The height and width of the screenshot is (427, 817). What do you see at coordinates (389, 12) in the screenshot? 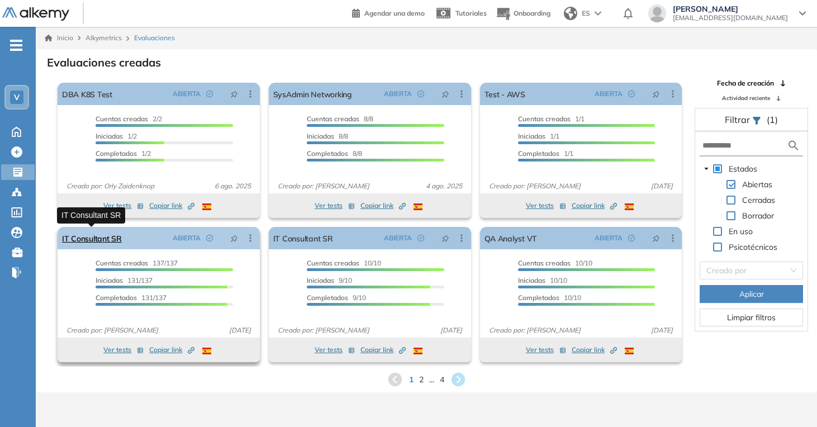
I see `a: Agendar una demo` at bounding box center [389, 12].